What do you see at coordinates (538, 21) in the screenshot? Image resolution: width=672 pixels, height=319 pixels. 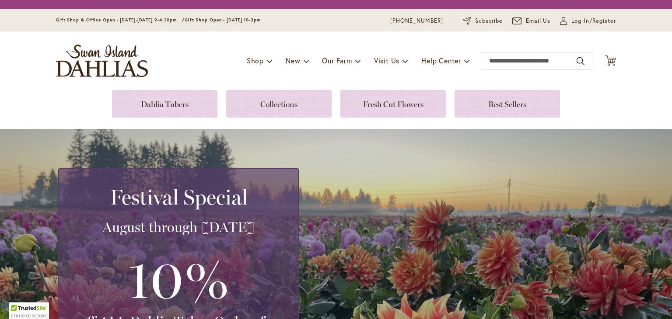 I see `span: Email Us` at bounding box center [538, 21].